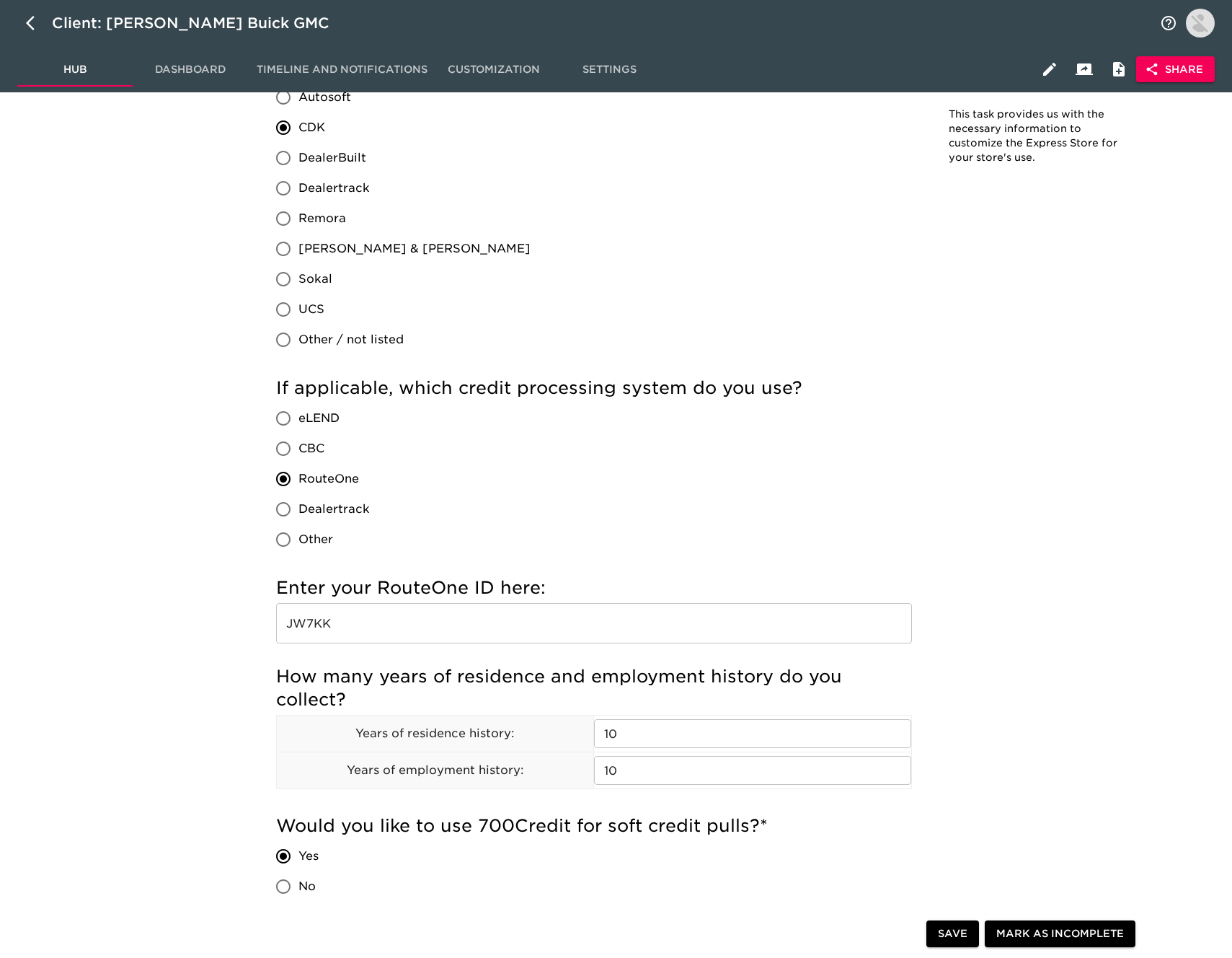 The height and width of the screenshot is (958, 1232). Describe the element at coordinates (325, 98) in the screenshot. I see `span: Autosoft` at that location.